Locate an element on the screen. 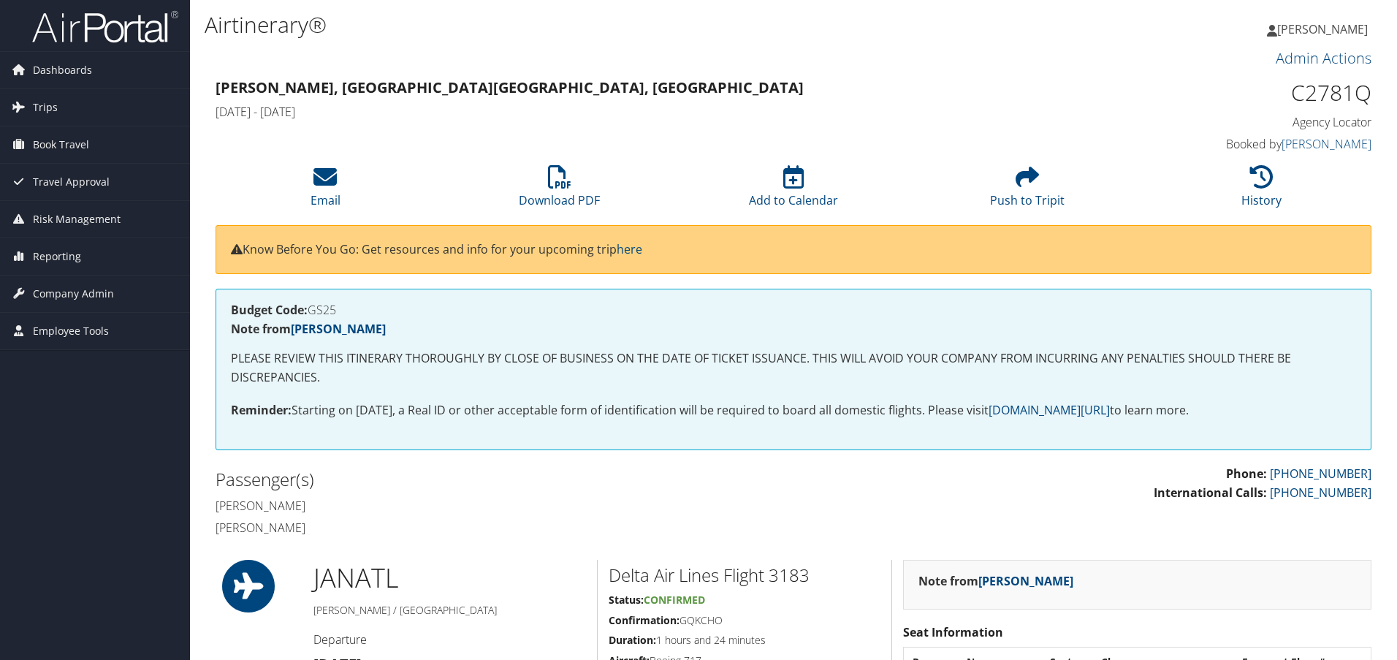 The height and width of the screenshot is (660, 1397). a: Add to Calendar is located at coordinates (794, 191).